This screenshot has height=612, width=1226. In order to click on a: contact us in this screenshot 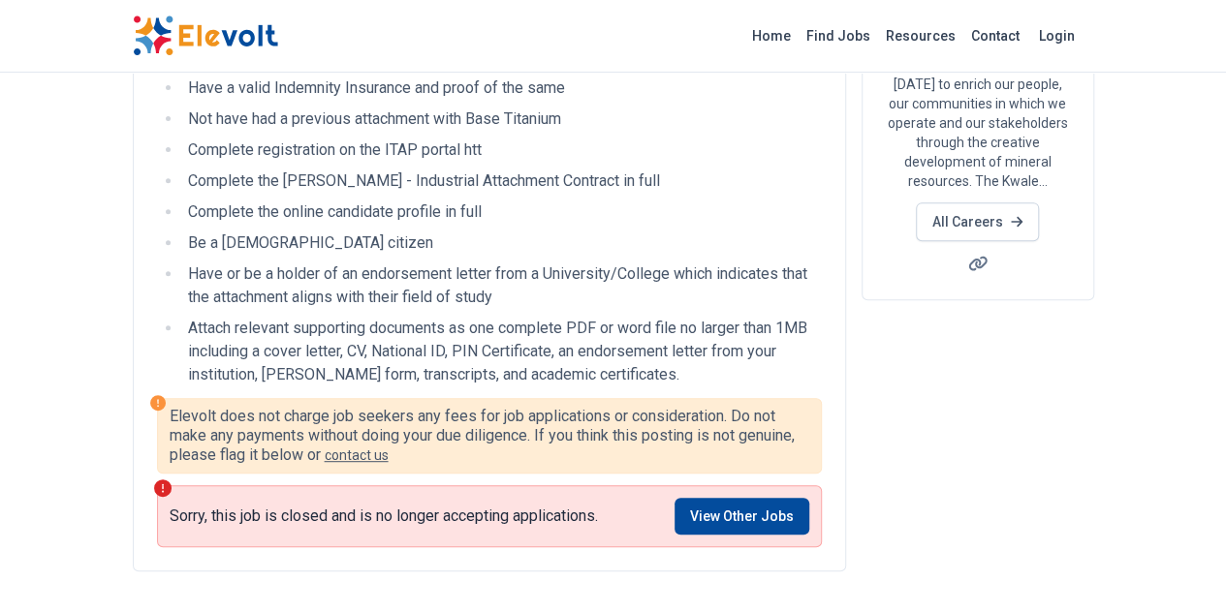, I will do `click(357, 455)`.